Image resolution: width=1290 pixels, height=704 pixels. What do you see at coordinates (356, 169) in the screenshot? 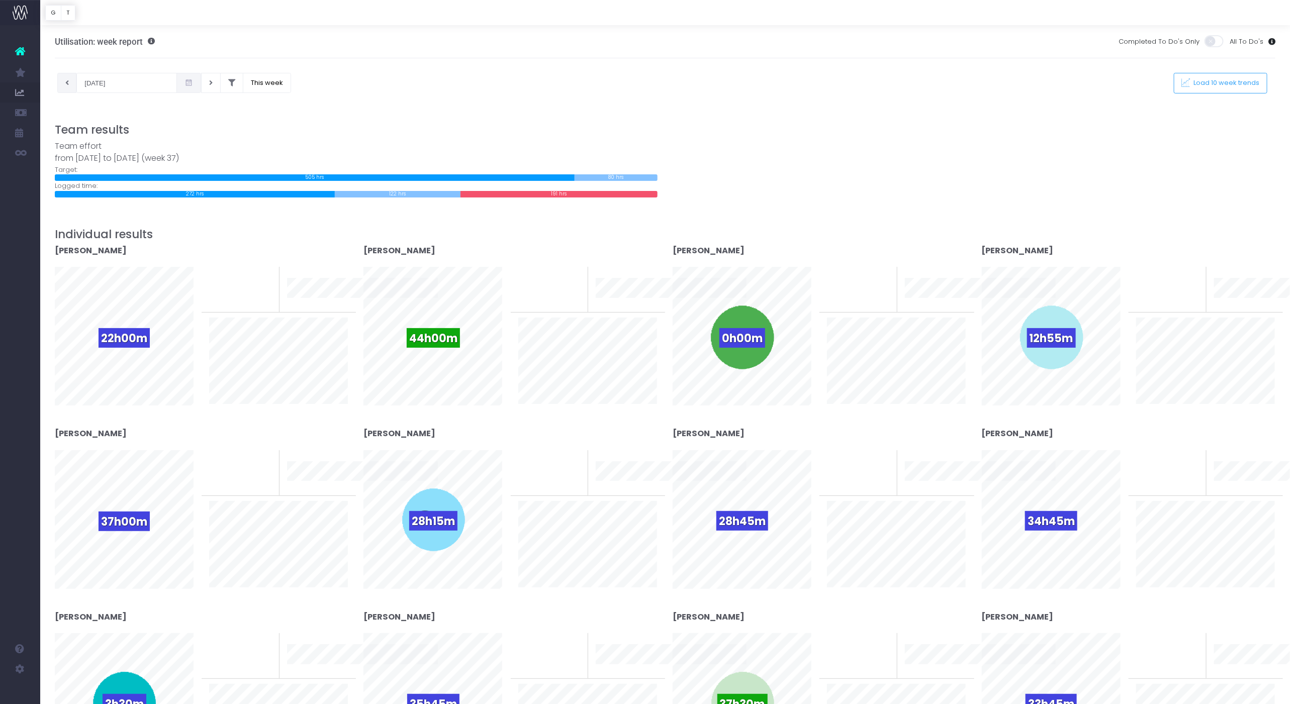
I see `div: Target: Logged time:` at bounding box center [356, 169].